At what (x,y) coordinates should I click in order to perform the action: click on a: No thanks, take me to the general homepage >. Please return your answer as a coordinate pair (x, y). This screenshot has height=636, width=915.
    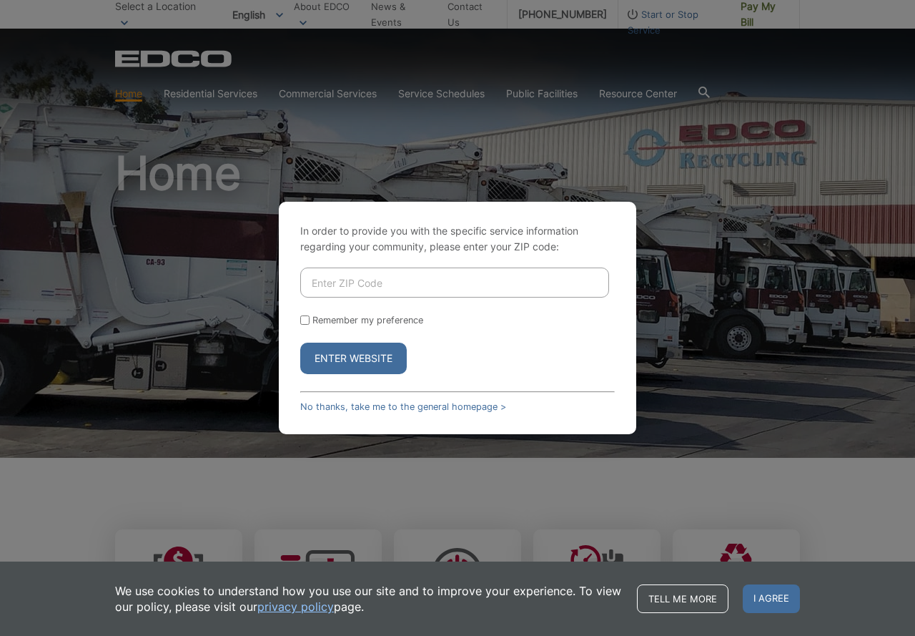
    Looking at the image, I should click on (403, 406).